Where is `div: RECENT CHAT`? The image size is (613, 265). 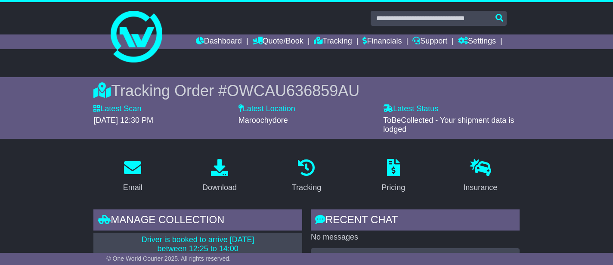
div: RECENT CHAT is located at coordinates (415, 221).